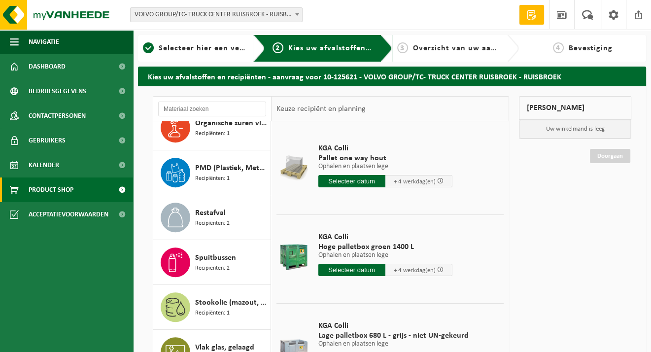 Image resolution: width=651 pixels, height=352 pixels. Describe the element at coordinates (212, 262) in the screenshot. I see `button: Spuitbussen Recipiënten: 2` at that location.